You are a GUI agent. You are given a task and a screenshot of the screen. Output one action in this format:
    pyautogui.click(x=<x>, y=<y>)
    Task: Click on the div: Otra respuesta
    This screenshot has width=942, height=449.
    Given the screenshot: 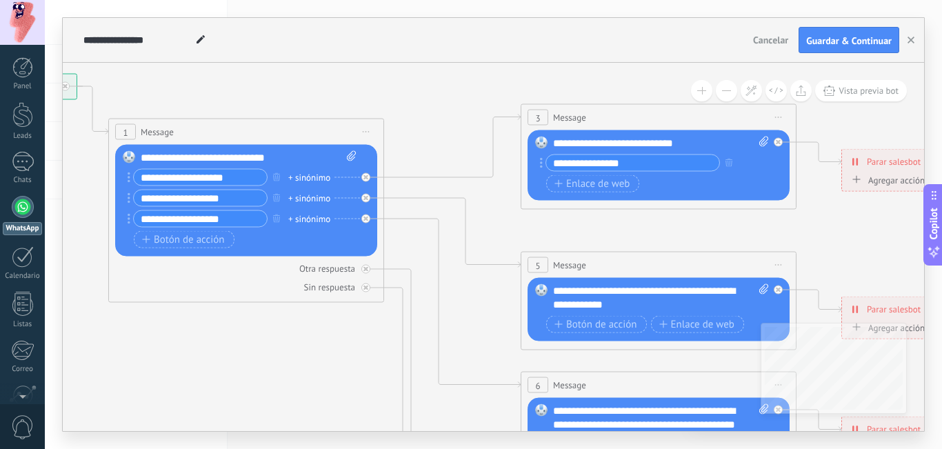 What is the action you would take?
    pyautogui.click(x=327, y=268)
    